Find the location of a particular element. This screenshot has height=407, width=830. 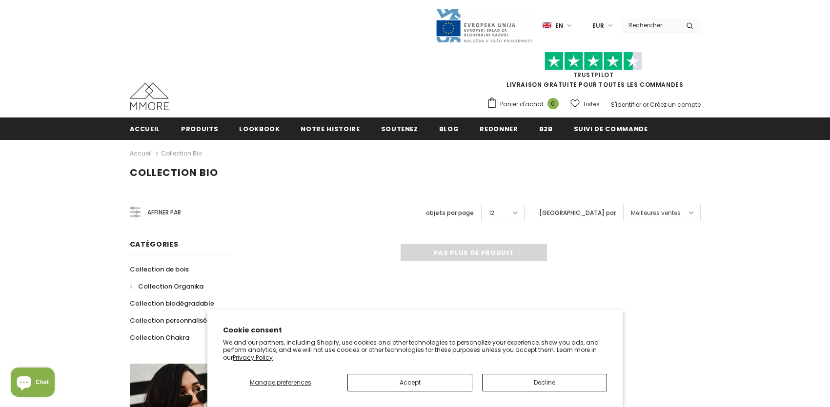

span: Collection Chakra is located at coordinates (160, 338).